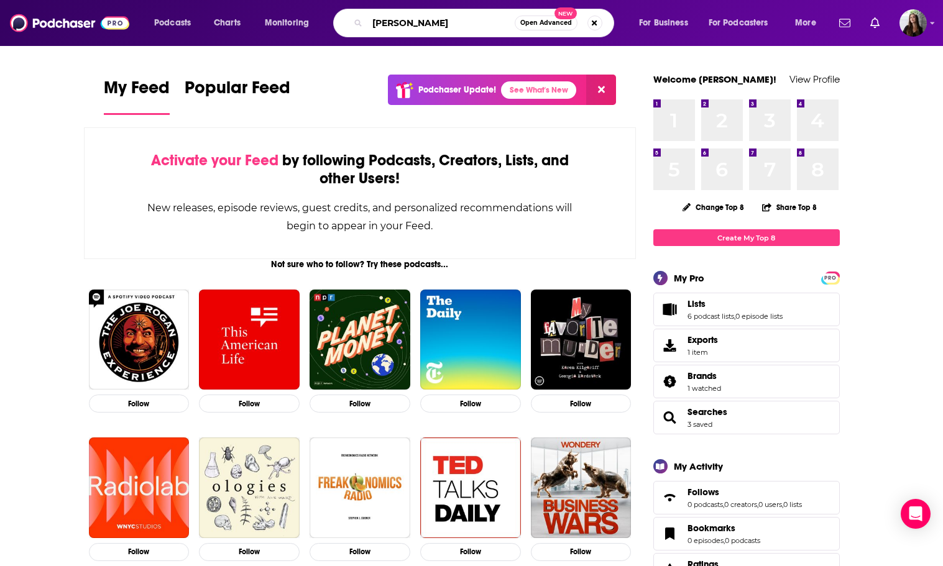  Describe the element at coordinates (831, 277) in the screenshot. I see `a: PRO` at that location.